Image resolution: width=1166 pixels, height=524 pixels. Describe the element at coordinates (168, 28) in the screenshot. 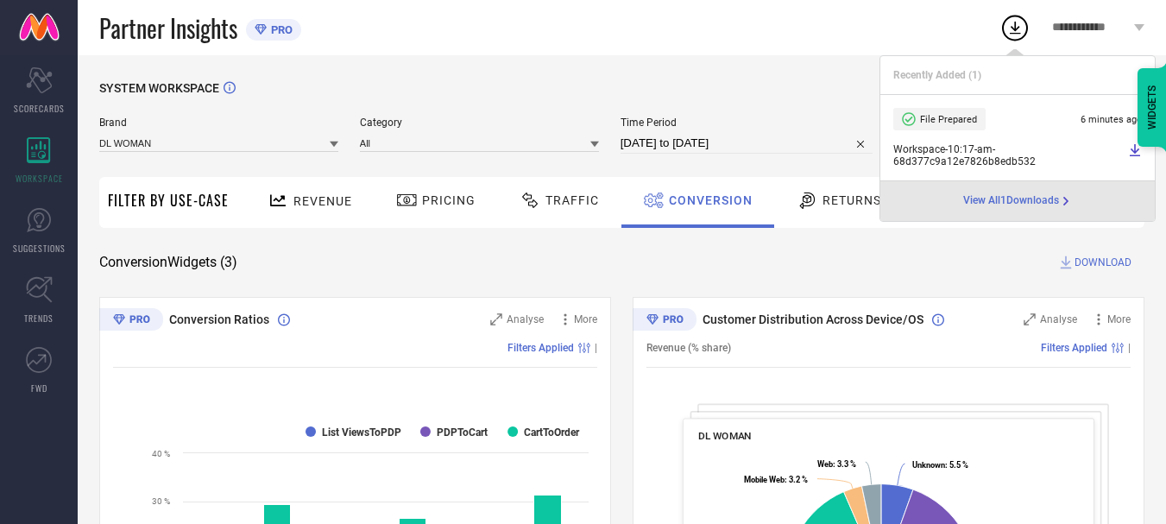

I see `span: Partner Insights` at that location.